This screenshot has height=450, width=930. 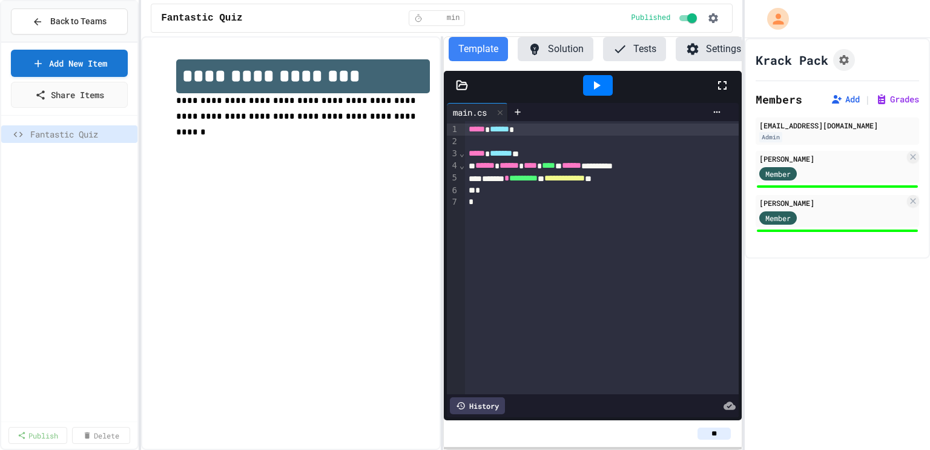 What do you see at coordinates (779, 99) in the screenshot?
I see `h2: Members` at bounding box center [779, 99].